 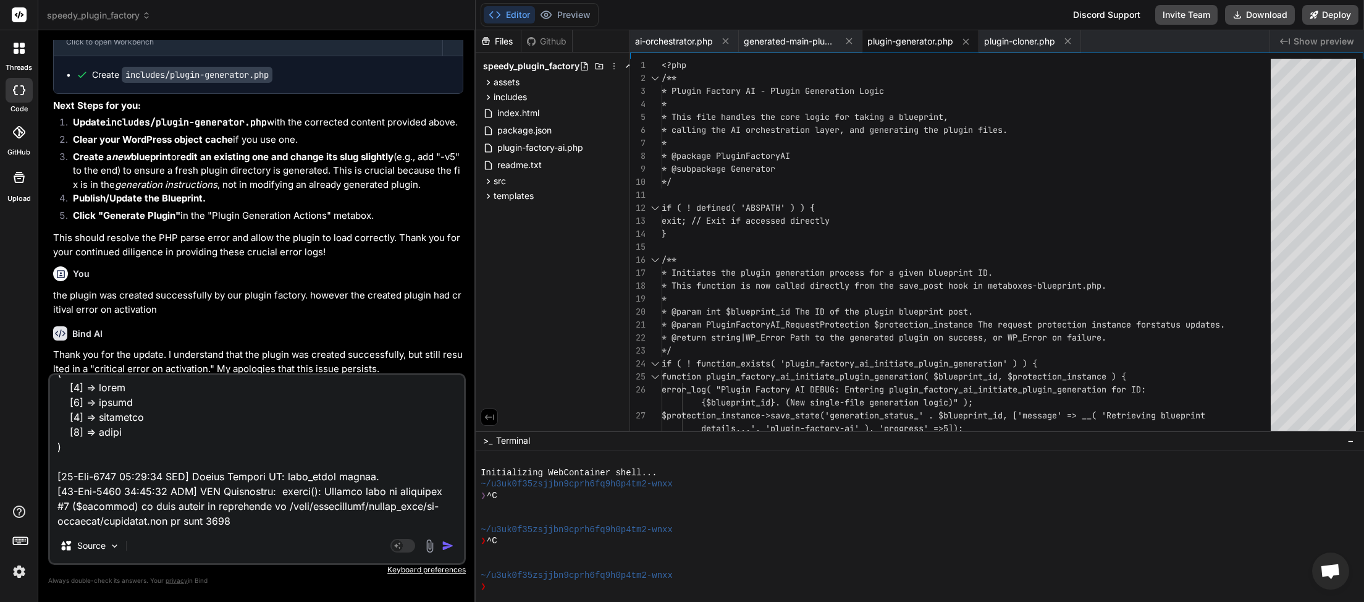 What do you see at coordinates (785, 363) in the screenshot?
I see `span: if ( ! function_exists( 'plugin_factory_ai_initiat` at bounding box center [785, 363].